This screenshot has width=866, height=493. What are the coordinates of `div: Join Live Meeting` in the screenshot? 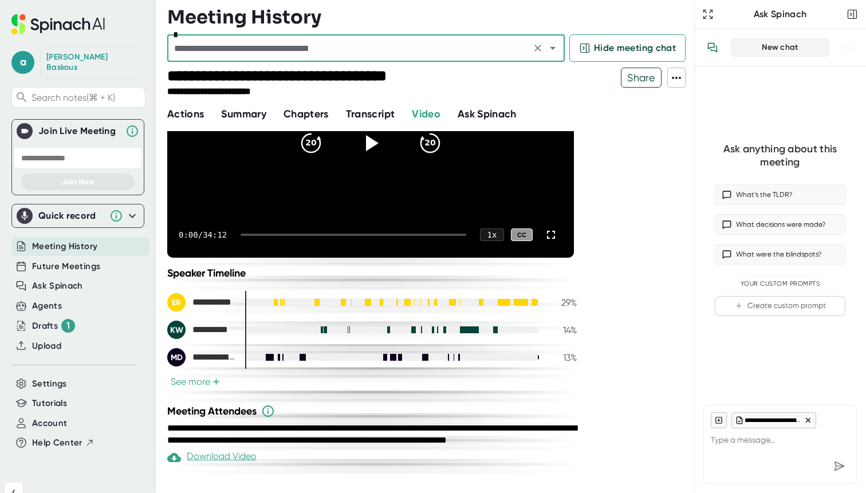 It's located at (79, 131).